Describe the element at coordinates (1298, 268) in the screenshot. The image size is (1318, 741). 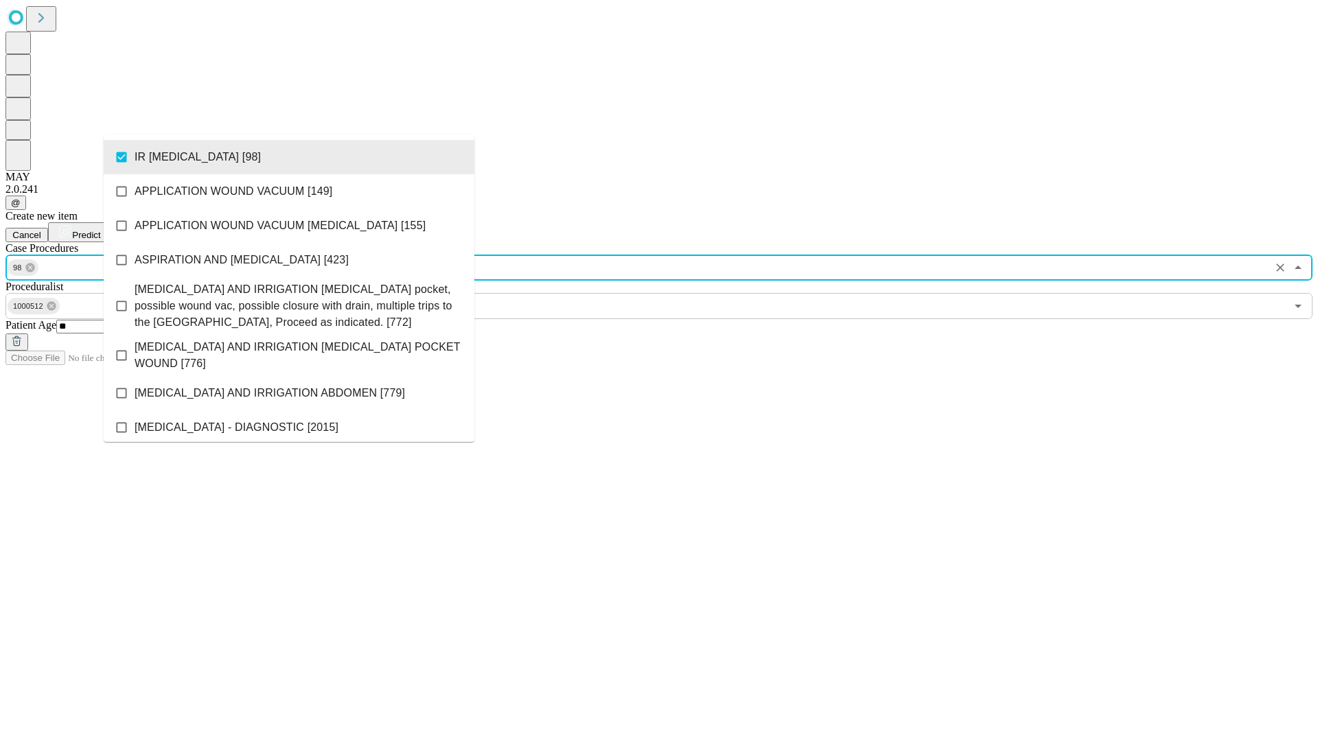
I see `button: Close` at that location.